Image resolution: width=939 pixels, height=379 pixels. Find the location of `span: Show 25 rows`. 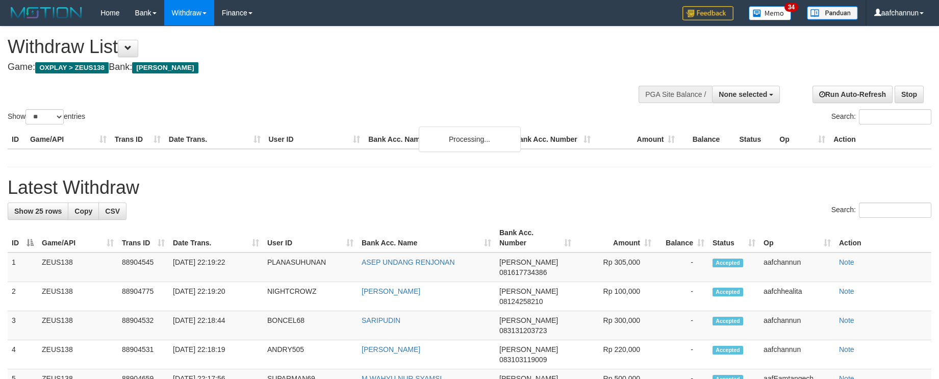

span: Show 25 rows is located at coordinates (38, 211).